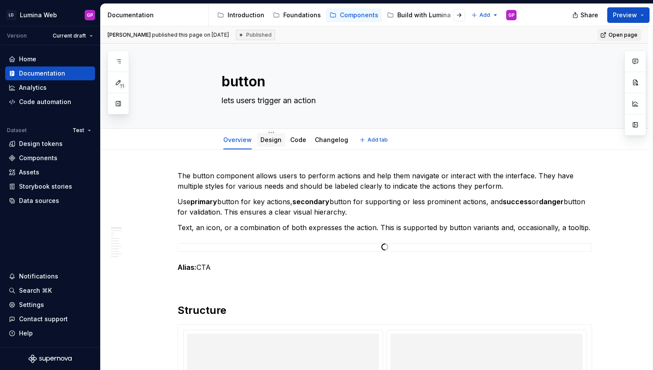 The height and width of the screenshot is (370, 653). I want to click on div: Search ⌘K, so click(35, 290).